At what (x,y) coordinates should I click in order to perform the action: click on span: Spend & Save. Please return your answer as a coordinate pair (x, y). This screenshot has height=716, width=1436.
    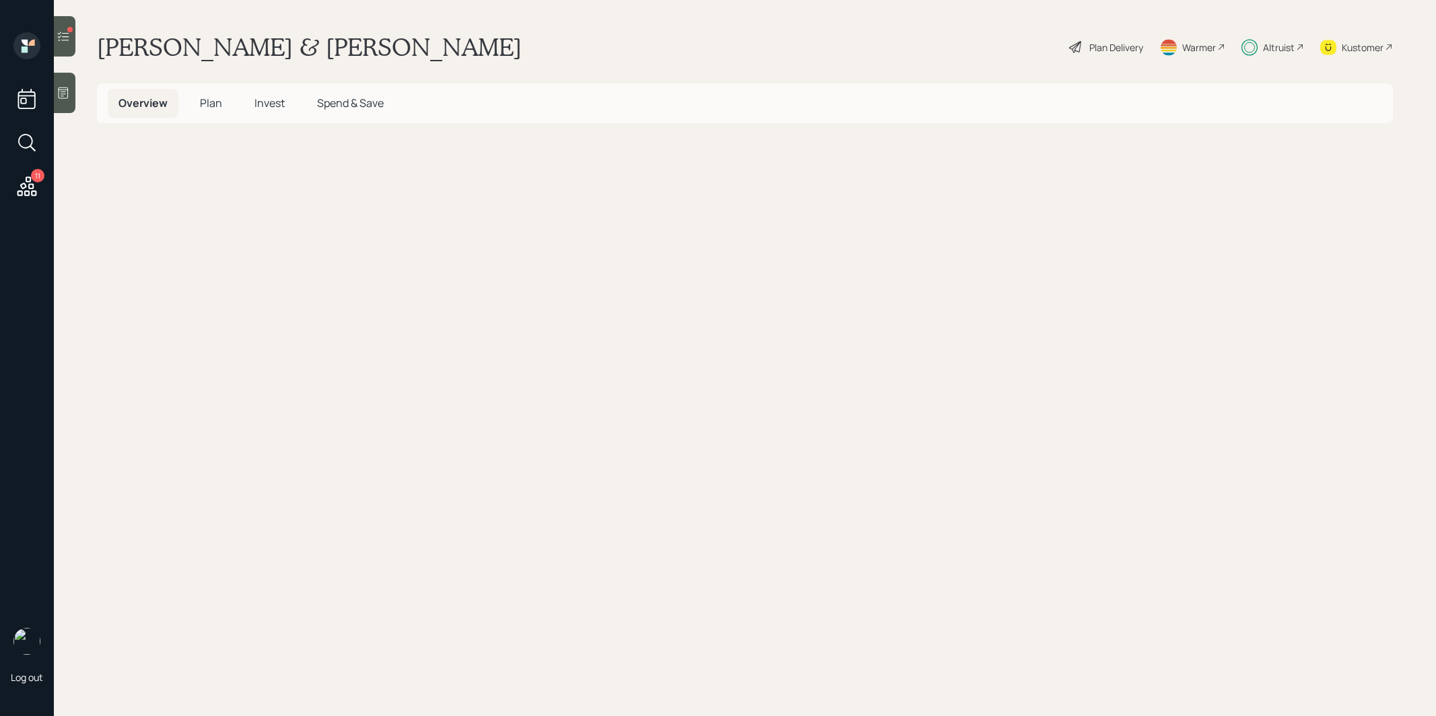
    Looking at the image, I should click on (350, 103).